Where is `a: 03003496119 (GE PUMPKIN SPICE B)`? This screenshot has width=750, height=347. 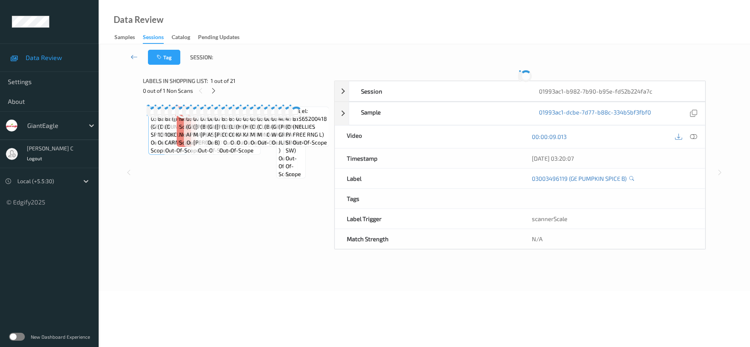 a: 03003496119 (GE PUMPKIN SPICE B) is located at coordinates (579, 178).